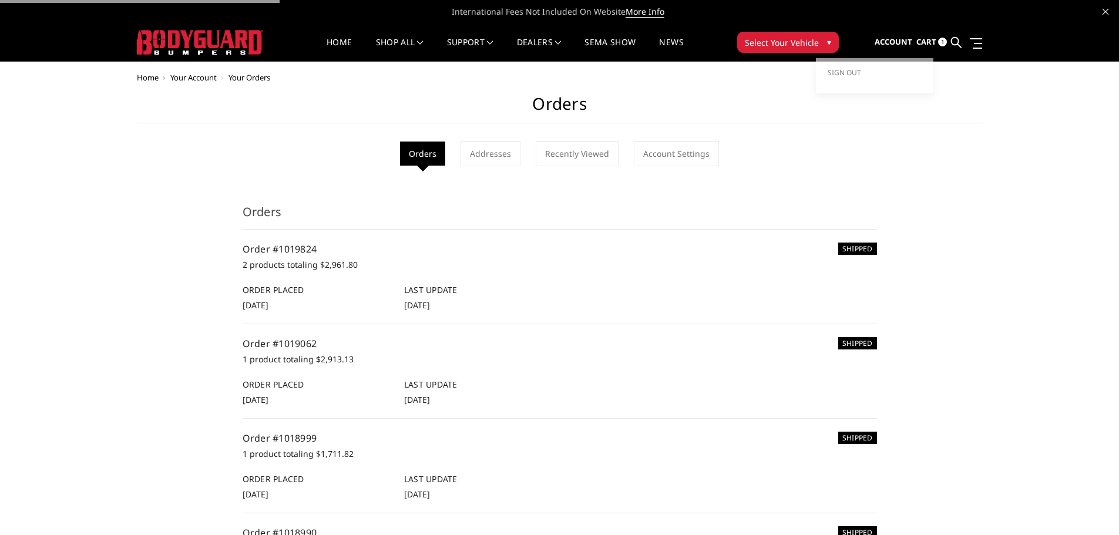 The height and width of the screenshot is (535, 1119). Describe the element at coordinates (894, 42) in the screenshot. I see `span: Account` at that location.